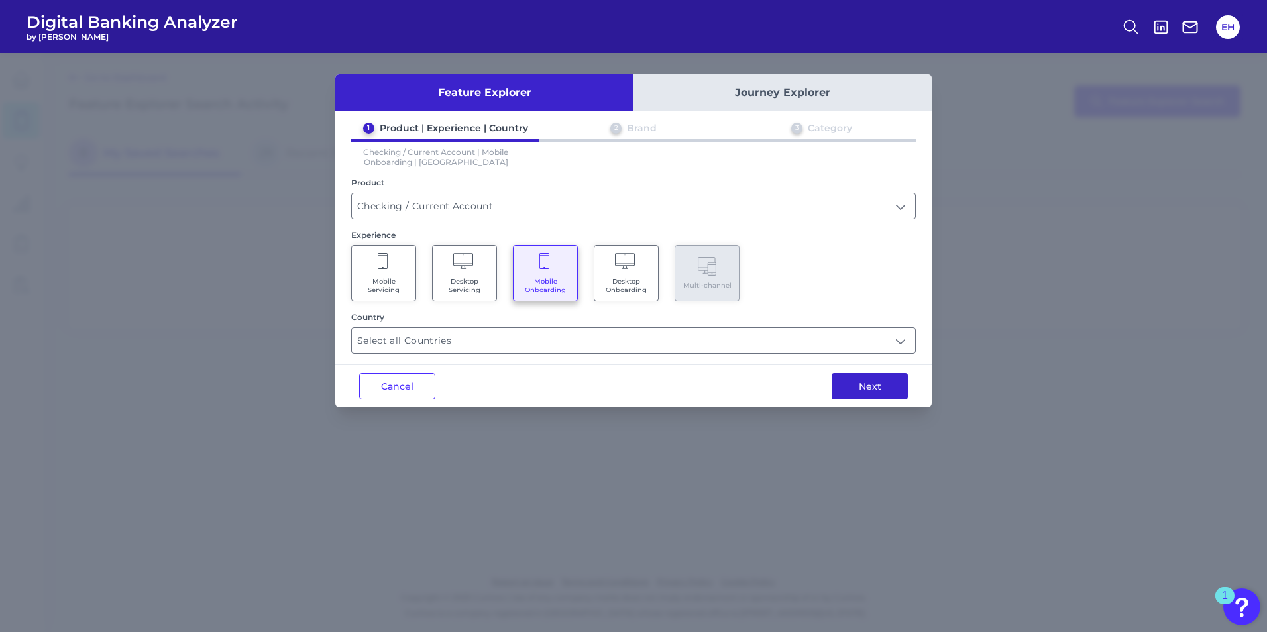 The image size is (1267, 632). Describe the element at coordinates (465, 273) in the screenshot. I see `button: Desktop Servicing` at that location.